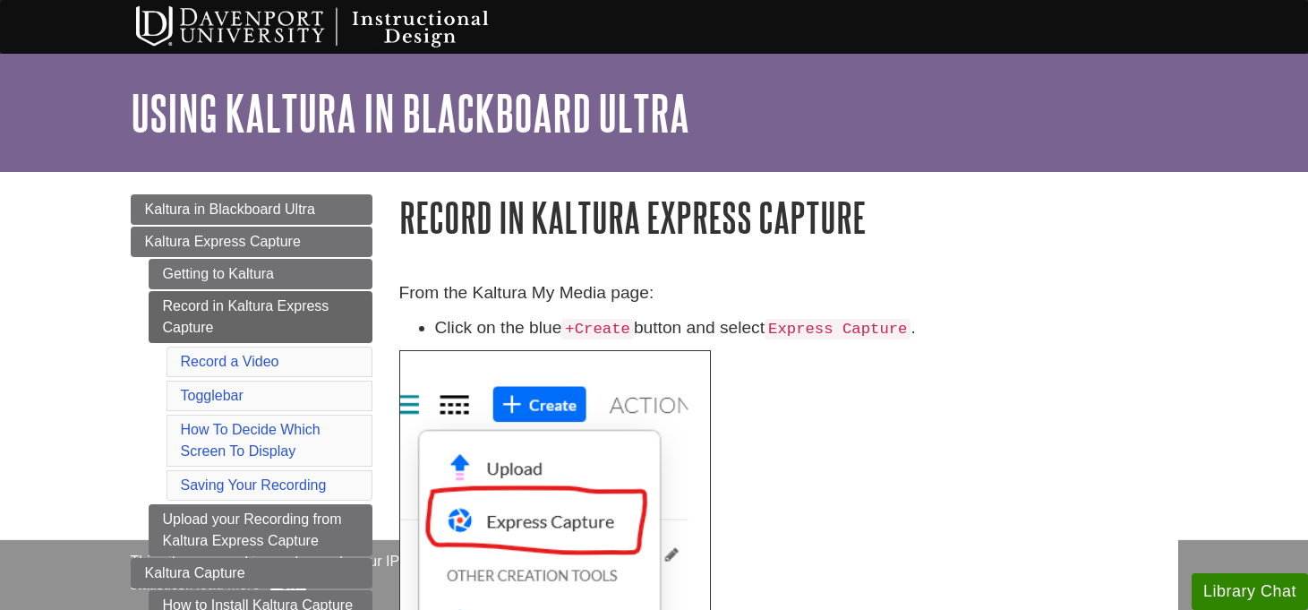 Image resolution: width=1308 pixels, height=610 pixels. What do you see at coordinates (261, 274) in the screenshot?
I see `a: Getting to Kaltura` at bounding box center [261, 274].